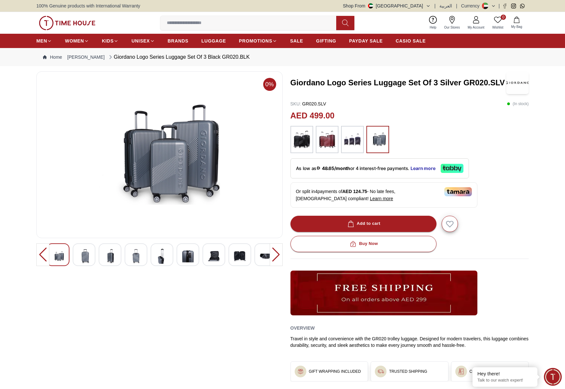 This screenshot has height=389, width=565. Describe the element at coordinates (335, 372) in the screenshot. I see `h3: GIFT WRAPPING INCLUDED` at that location.